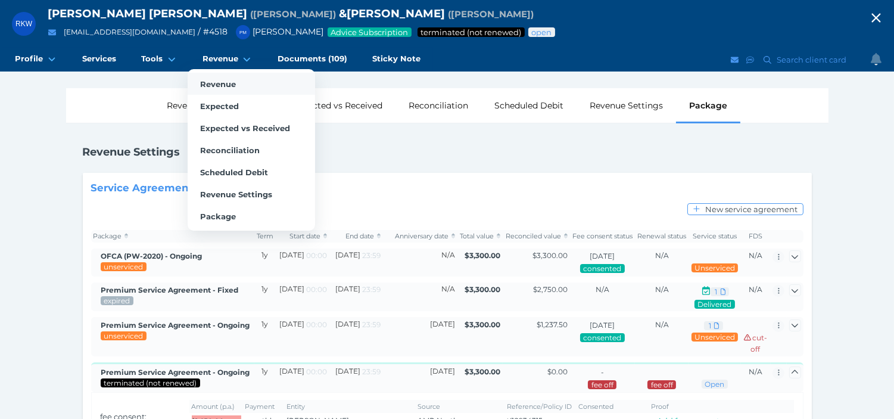 Image resolution: width=894 pixels, height=419 pixels. I want to click on th: Payment, so click(264, 405).